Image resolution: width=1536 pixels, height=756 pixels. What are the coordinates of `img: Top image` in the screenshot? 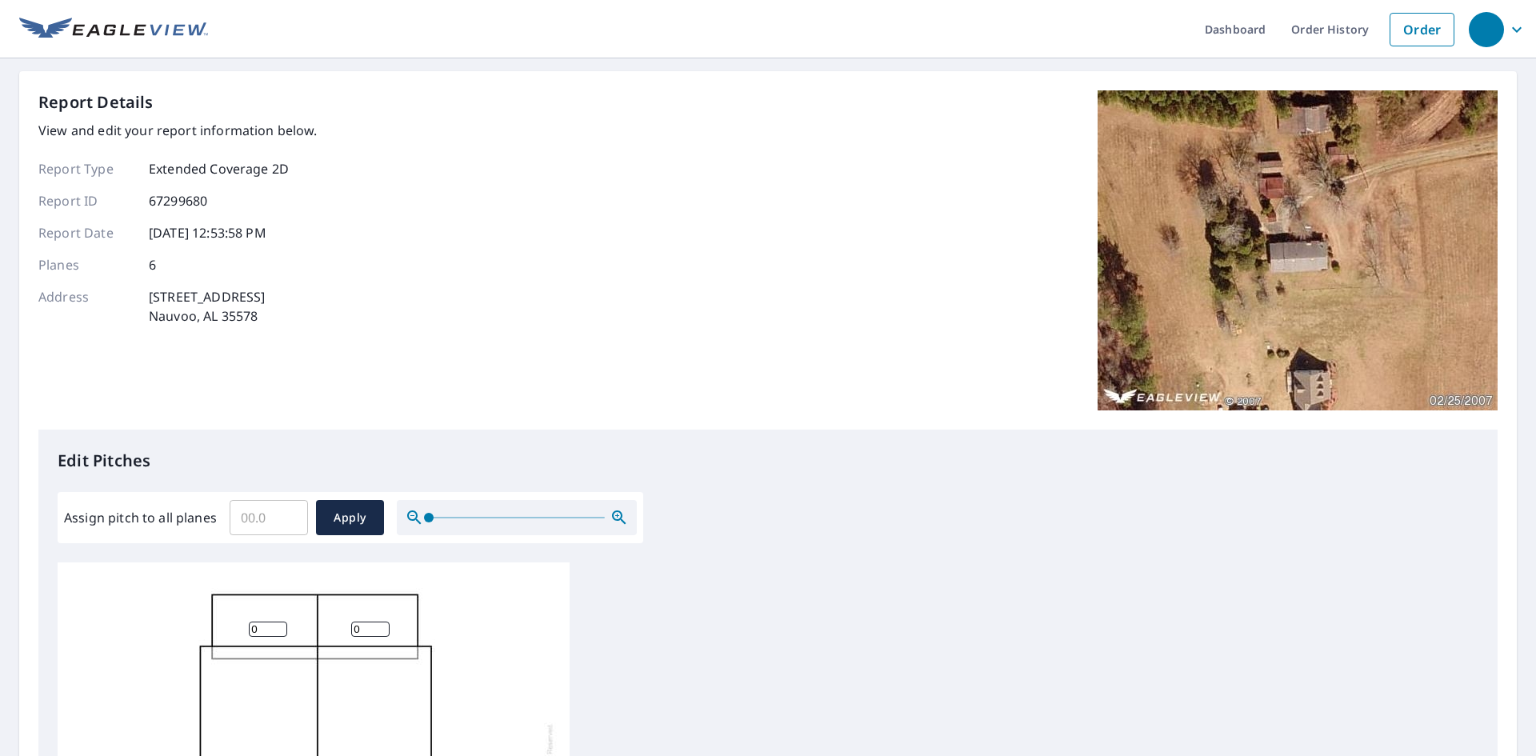 It's located at (1297, 250).